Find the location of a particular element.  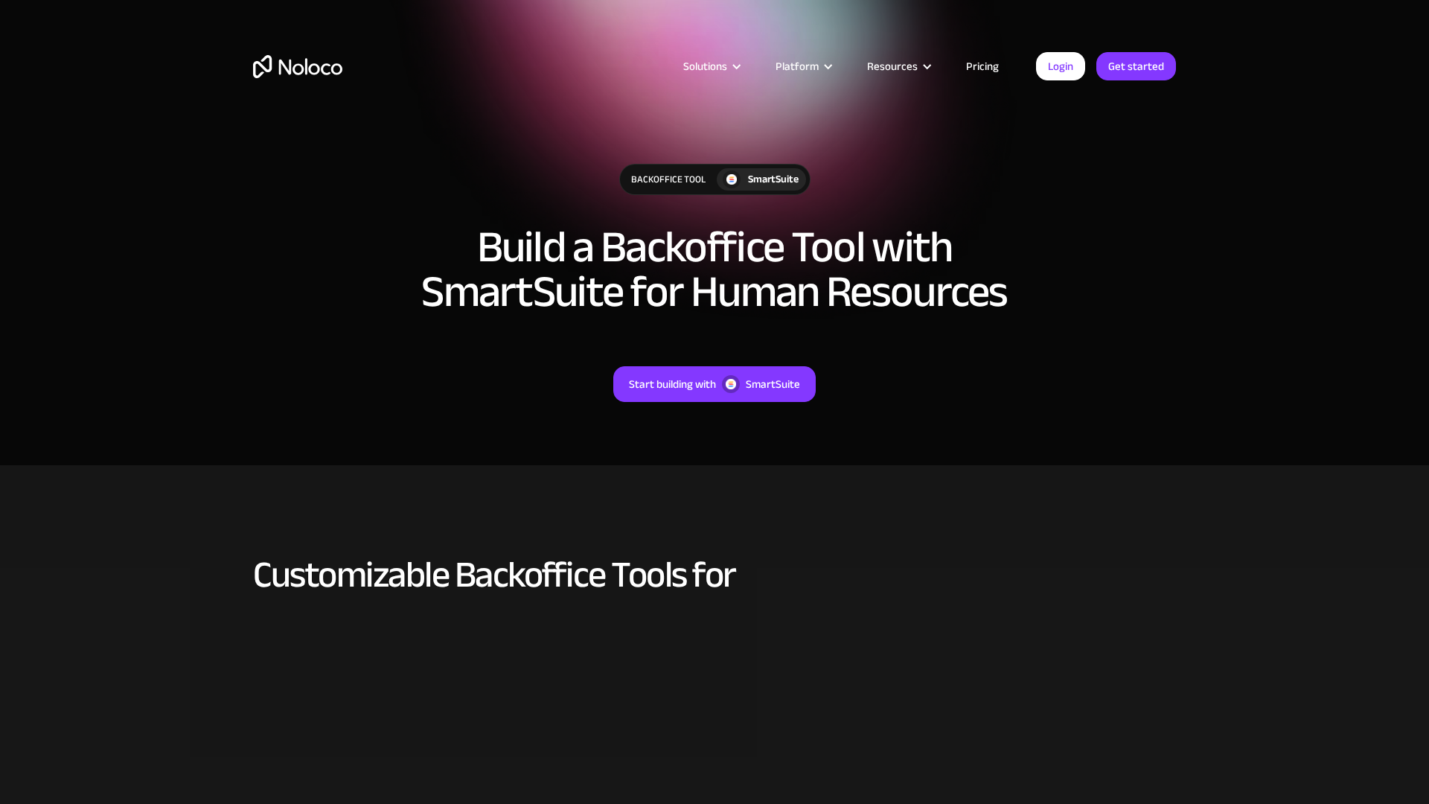

h2: Customizable Backoffice Tools for is located at coordinates (714, 574).